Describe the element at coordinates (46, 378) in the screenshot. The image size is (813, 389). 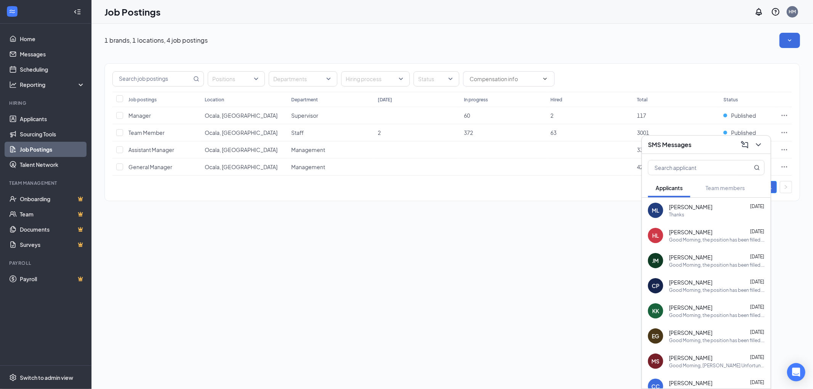
I see `div: Switch to admin view` at that location.